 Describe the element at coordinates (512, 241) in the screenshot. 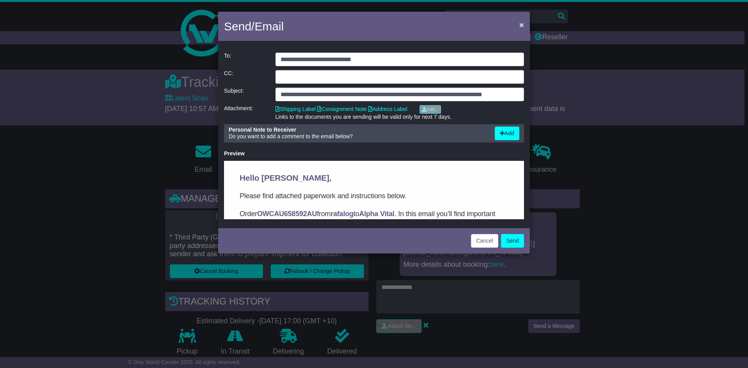

I see `button: Send` at that location.